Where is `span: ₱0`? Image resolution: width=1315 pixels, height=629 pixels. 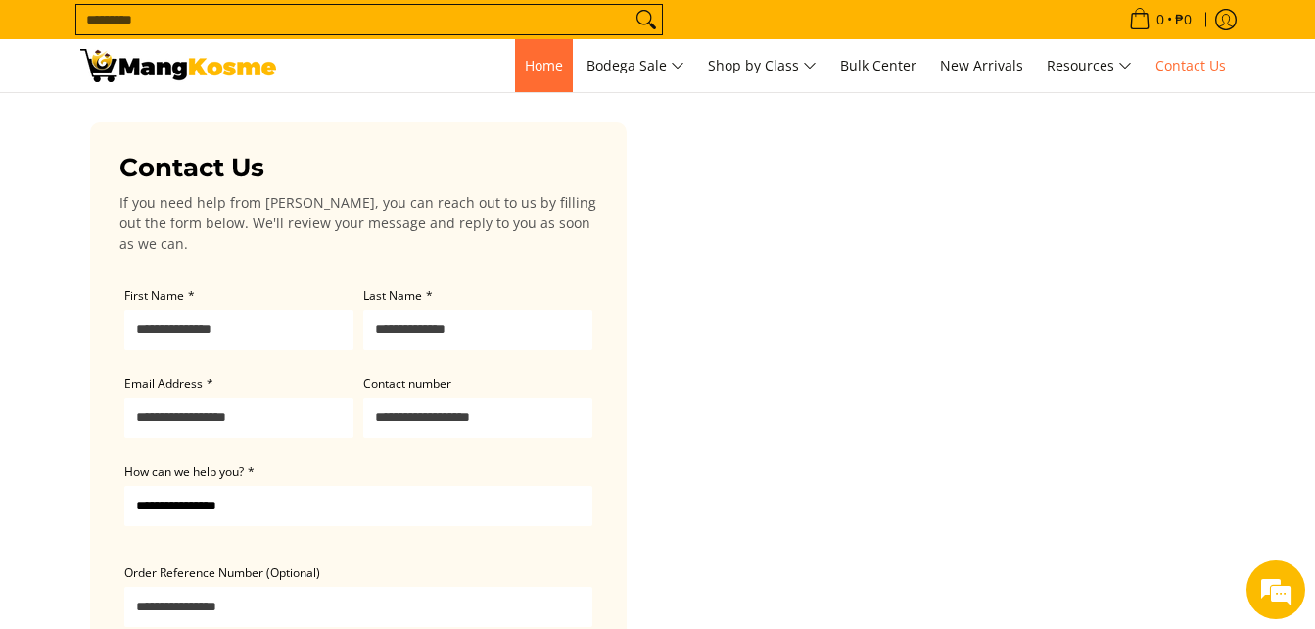 span: ₱0 is located at coordinates (1183, 20).